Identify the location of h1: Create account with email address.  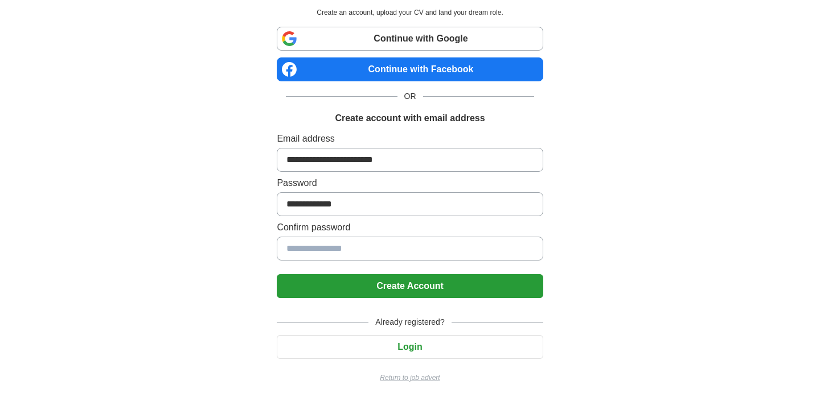
(409, 118).